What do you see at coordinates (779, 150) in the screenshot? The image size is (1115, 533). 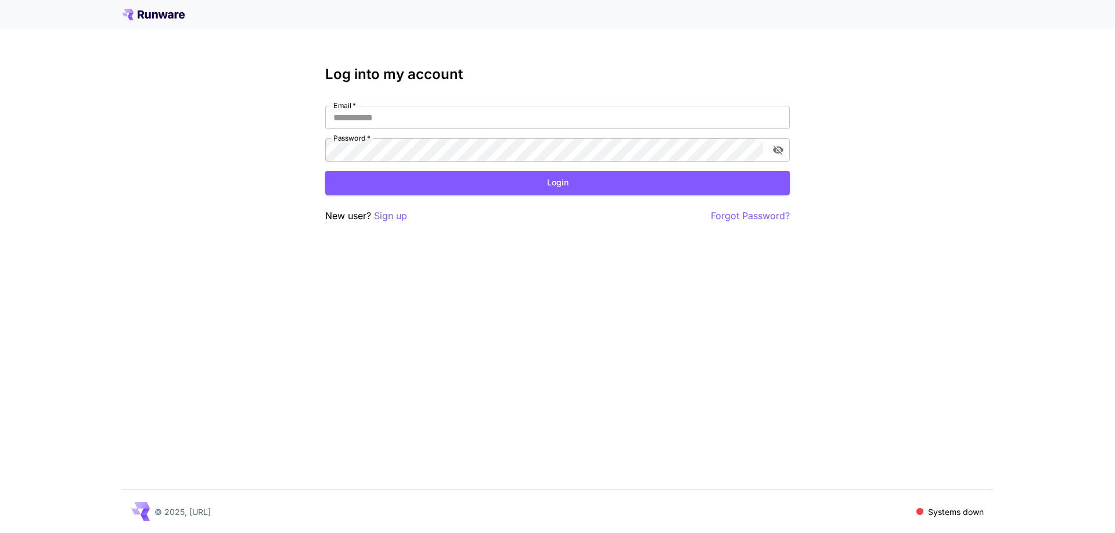 I see `button: toggle password visibility` at bounding box center [779, 150].